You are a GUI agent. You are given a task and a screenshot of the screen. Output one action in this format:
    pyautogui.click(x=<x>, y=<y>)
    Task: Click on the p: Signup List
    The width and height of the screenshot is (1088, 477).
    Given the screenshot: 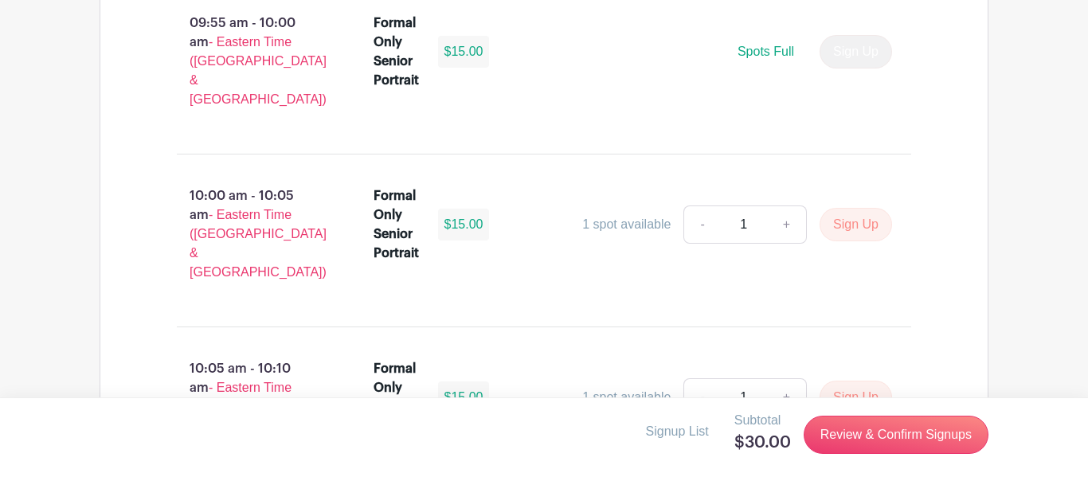 What is the action you would take?
    pyautogui.click(x=677, y=432)
    